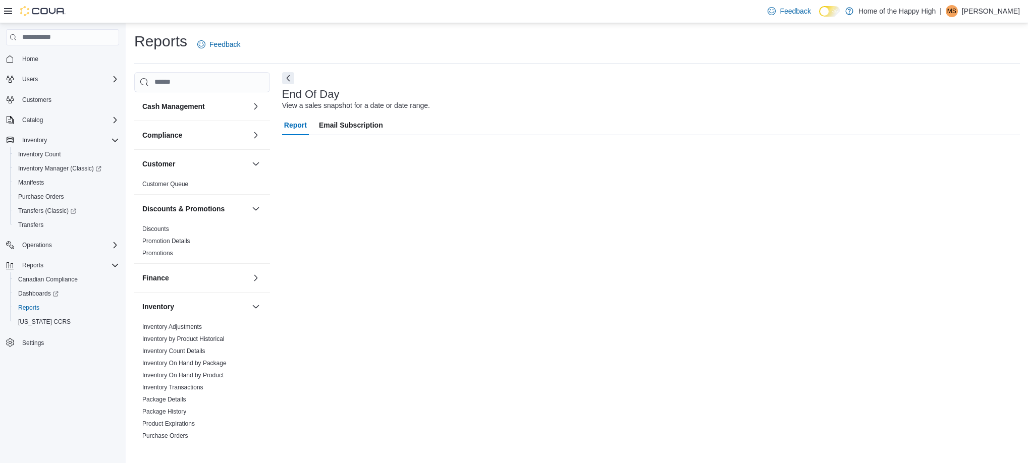 The width and height of the screenshot is (1028, 463). Describe the element at coordinates (183, 375) in the screenshot. I see `span: Inventory On Hand by Product` at that location.